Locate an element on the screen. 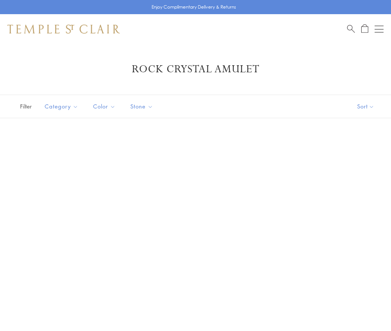 Image resolution: width=391 pixels, height=331 pixels. button: Stone is located at coordinates (142, 106).